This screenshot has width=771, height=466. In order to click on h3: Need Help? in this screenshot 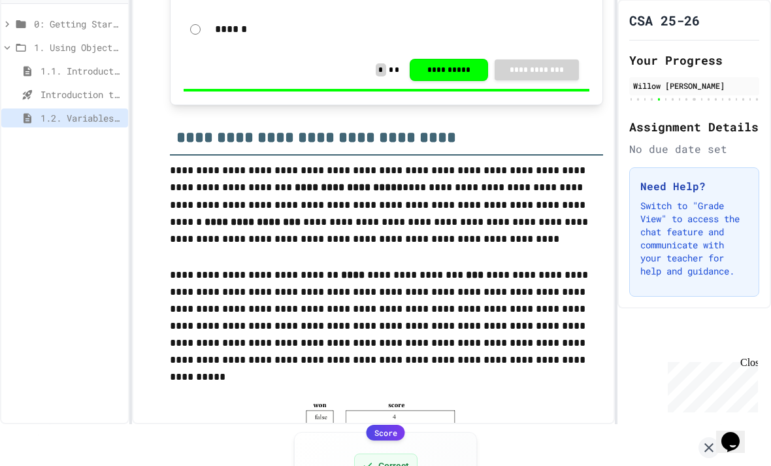, I will do `click(694, 186)`.